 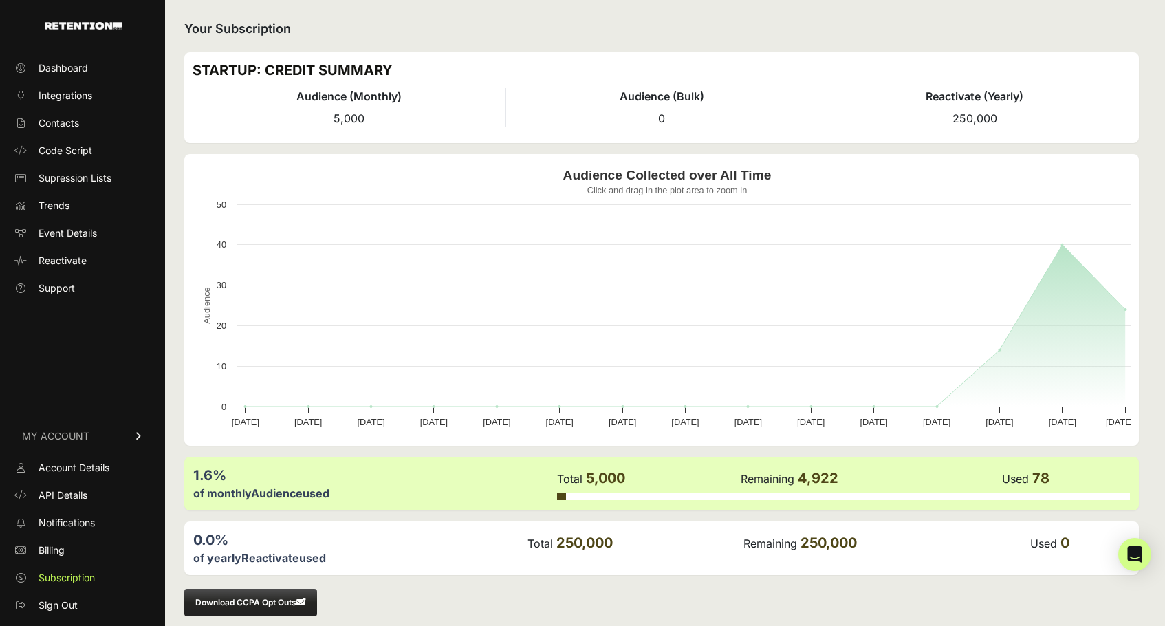 What do you see at coordinates (67, 523) in the screenshot?
I see `span: Notifications` at bounding box center [67, 523].